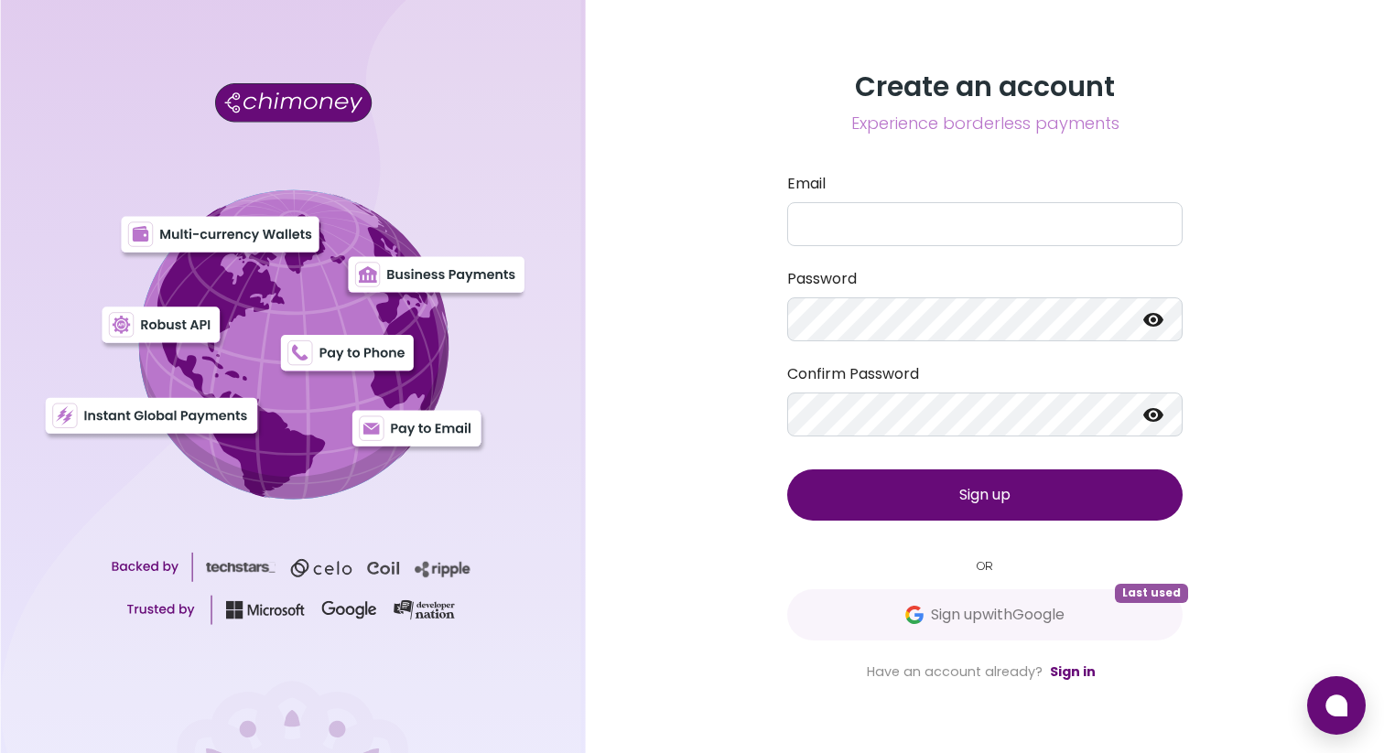  Describe the element at coordinates (1073, 672) in the screenshot. I see `a: Sign in` at that location.